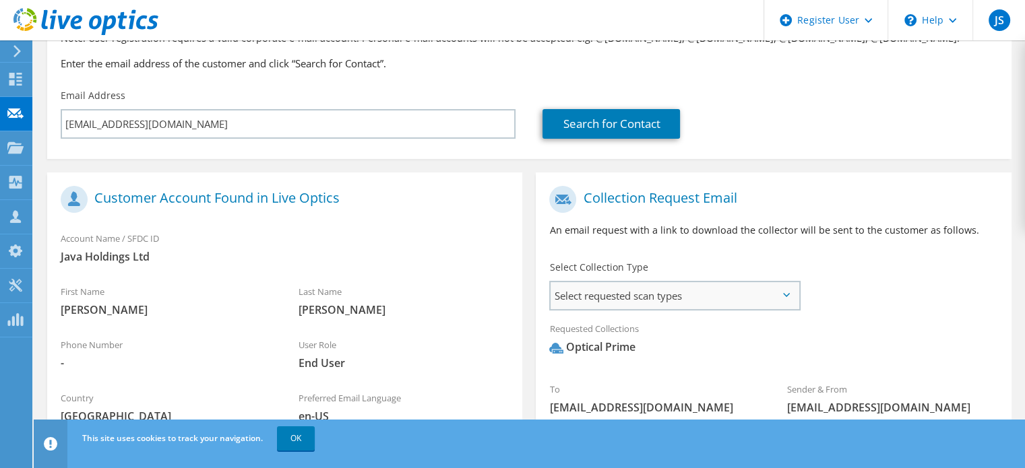 The image size is (1025, 468). Describe the element at coordinates (284, 257) in the screenshot. I see `span: Java Holdings Ltd` at that location.